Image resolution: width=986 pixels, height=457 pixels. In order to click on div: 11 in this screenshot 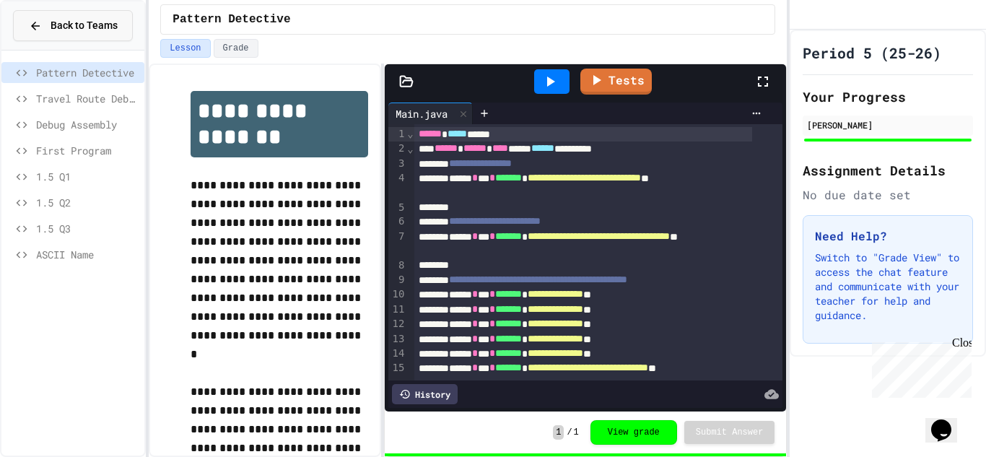, I will do `click(397, 310)`.